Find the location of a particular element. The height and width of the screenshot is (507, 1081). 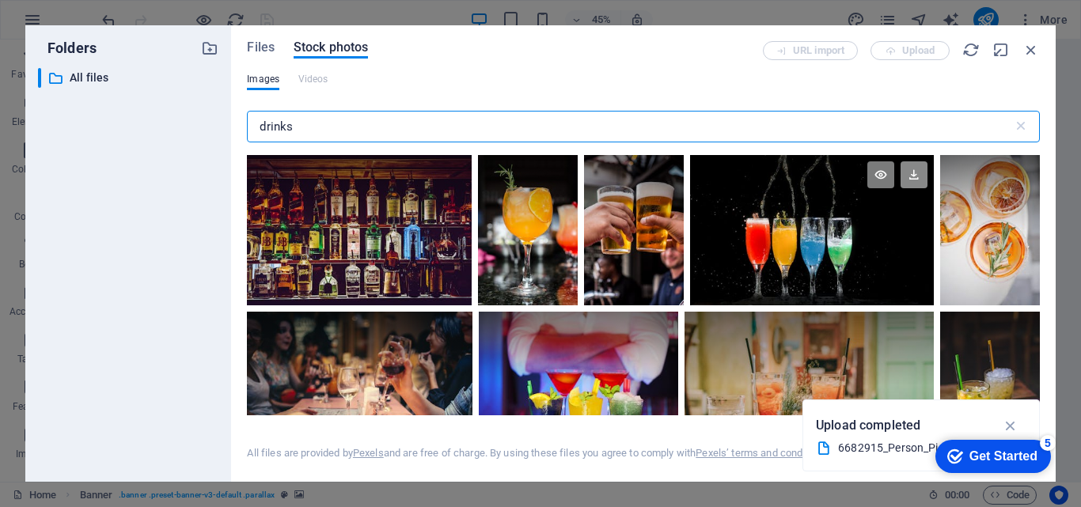

a: Pexels is located at coordinates (368, 453).